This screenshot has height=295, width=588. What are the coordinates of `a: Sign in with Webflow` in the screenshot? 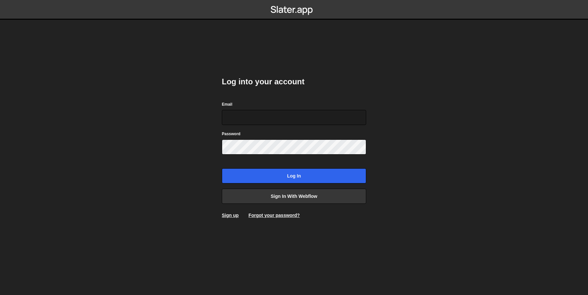 It's located at (294, 196).